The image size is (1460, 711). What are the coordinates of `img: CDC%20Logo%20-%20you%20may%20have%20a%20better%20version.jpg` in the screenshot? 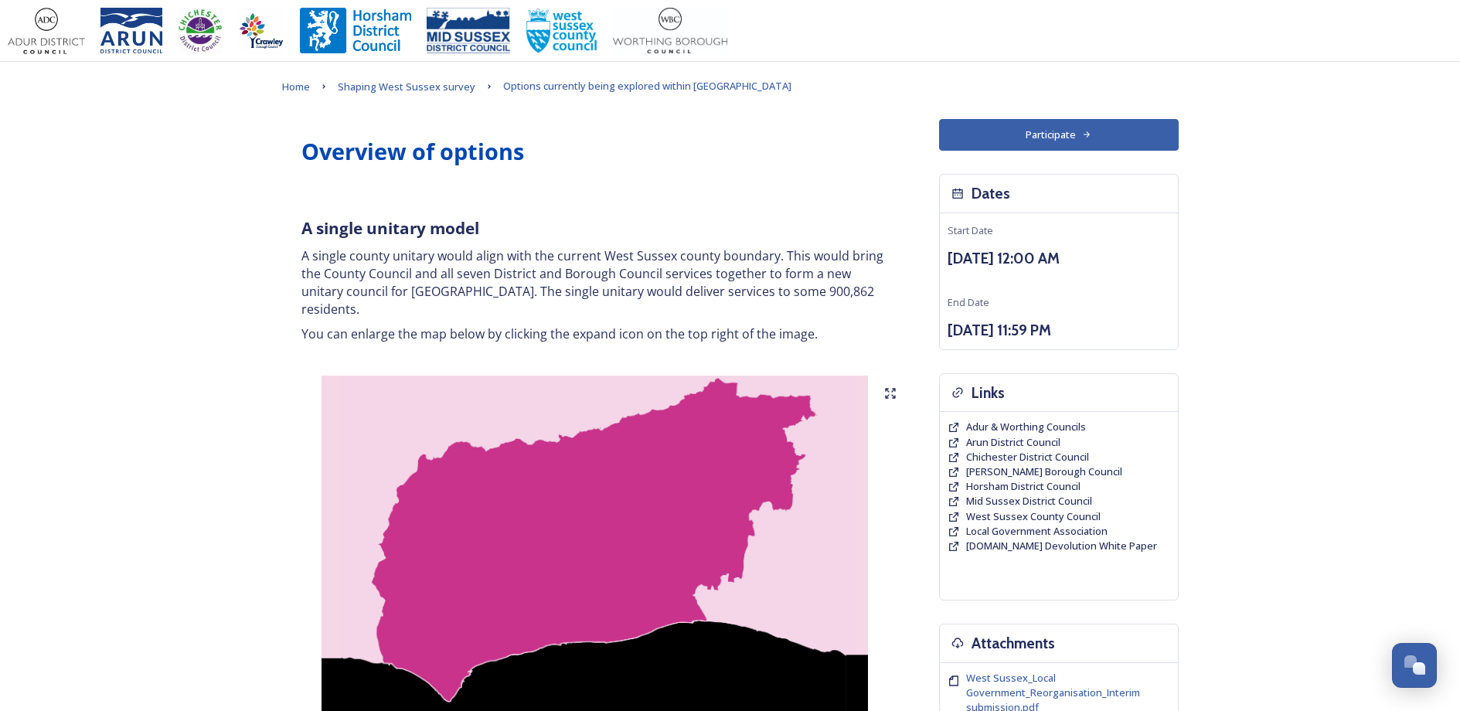 It's located at (200, 31).